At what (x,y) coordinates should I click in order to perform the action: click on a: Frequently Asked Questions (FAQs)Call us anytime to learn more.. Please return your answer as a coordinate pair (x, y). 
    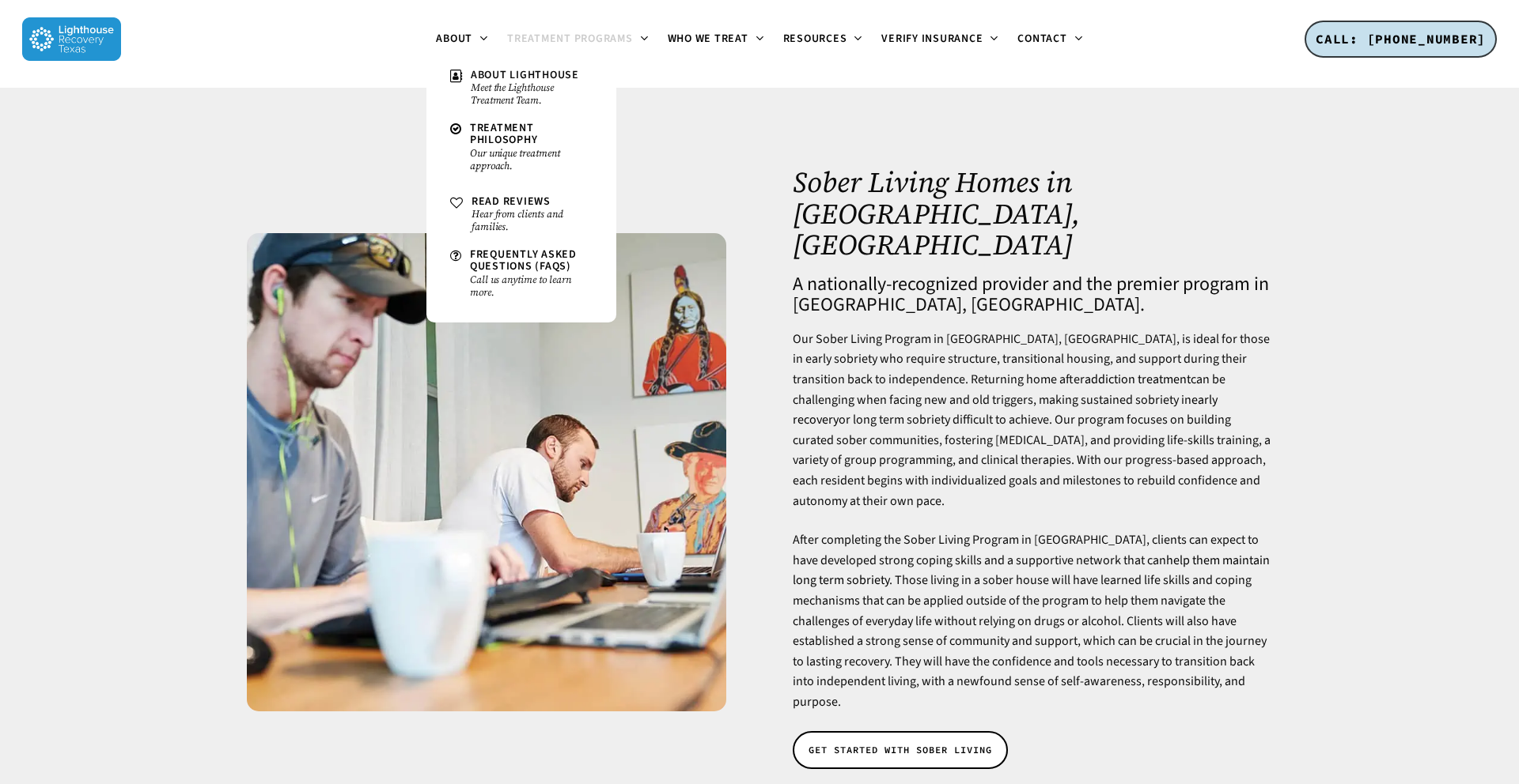
    Looking at the image, I should click on (522, 273).